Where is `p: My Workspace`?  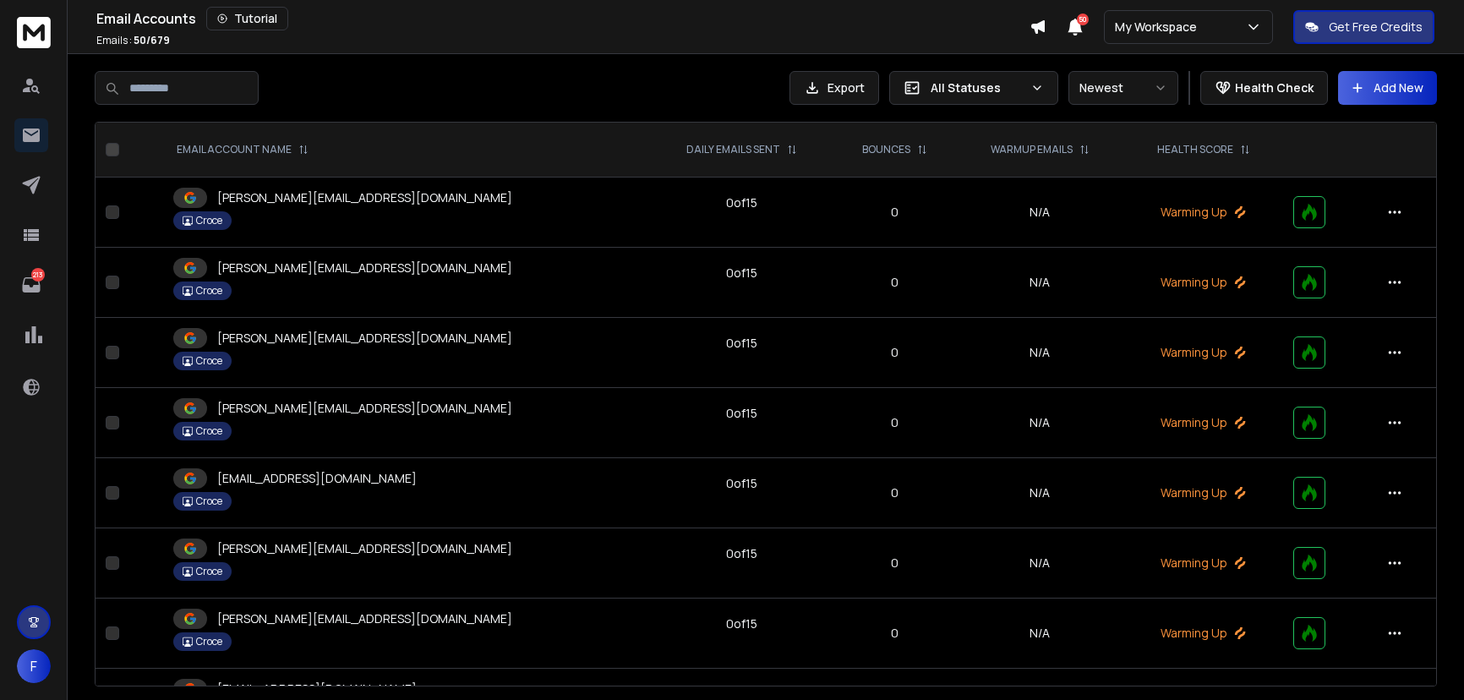
p: My Workspace is located at coordinates (1159, 27).